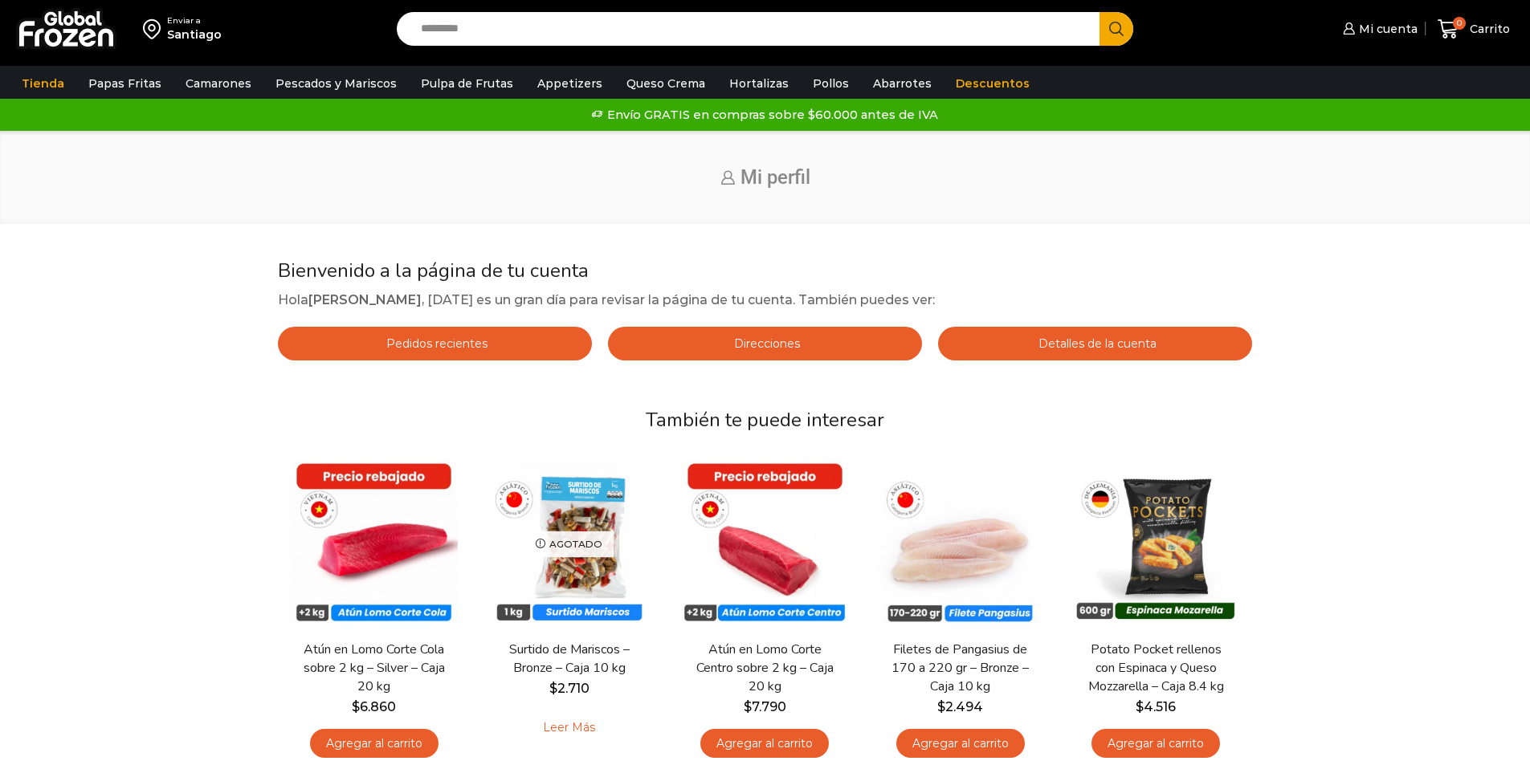 The image size is (1530, 765). I want to click on a: Direcciones, so click(765, 344).